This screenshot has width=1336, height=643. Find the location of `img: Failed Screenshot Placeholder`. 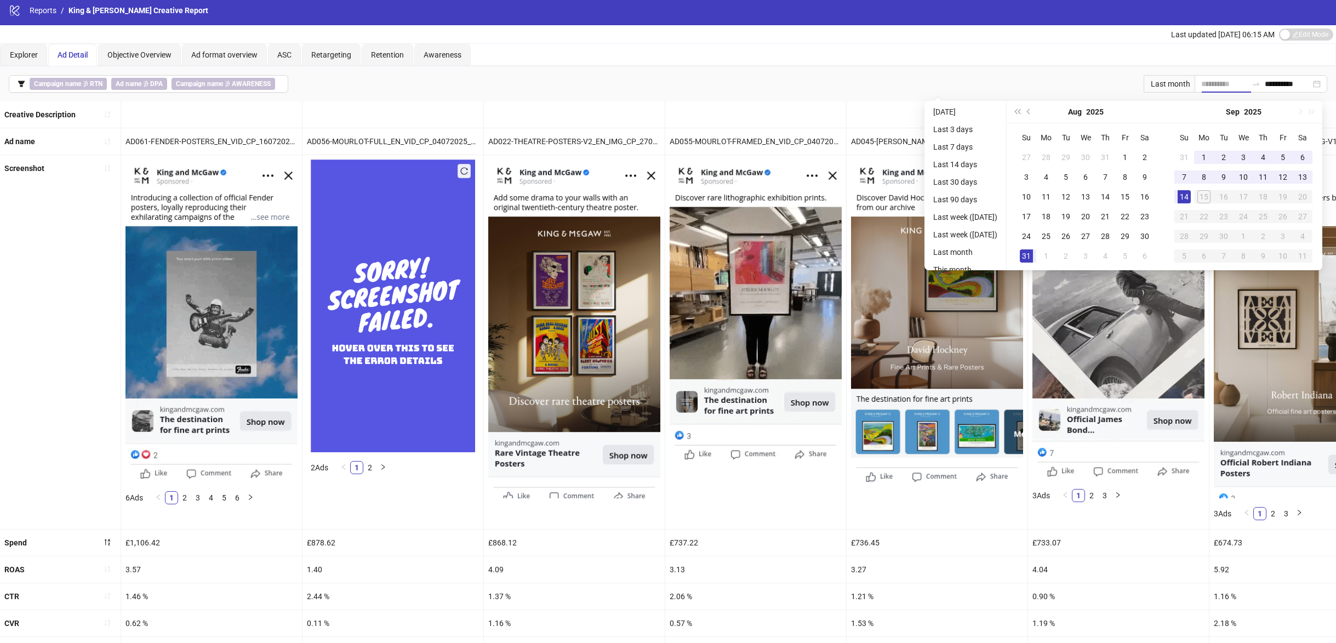

img: Failed Screenshot Placeholder is located at coordinates (393, 305).